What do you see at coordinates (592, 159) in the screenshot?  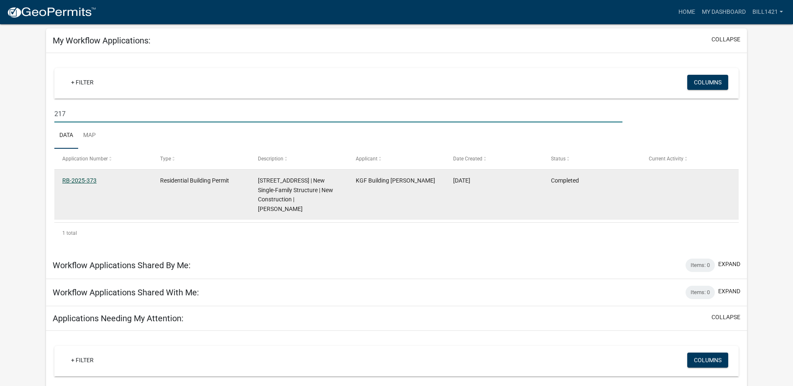 I see `datatable-header-cell: Status` at bounding box center [592, 159].